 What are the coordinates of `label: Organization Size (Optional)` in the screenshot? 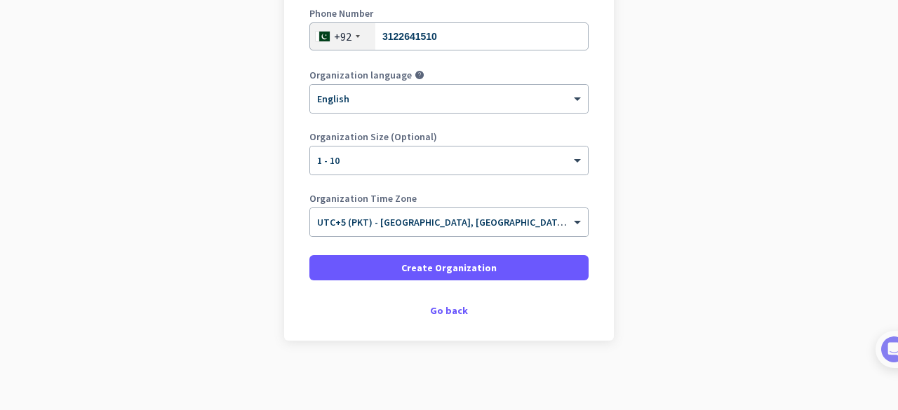 It's located at (449, 137).